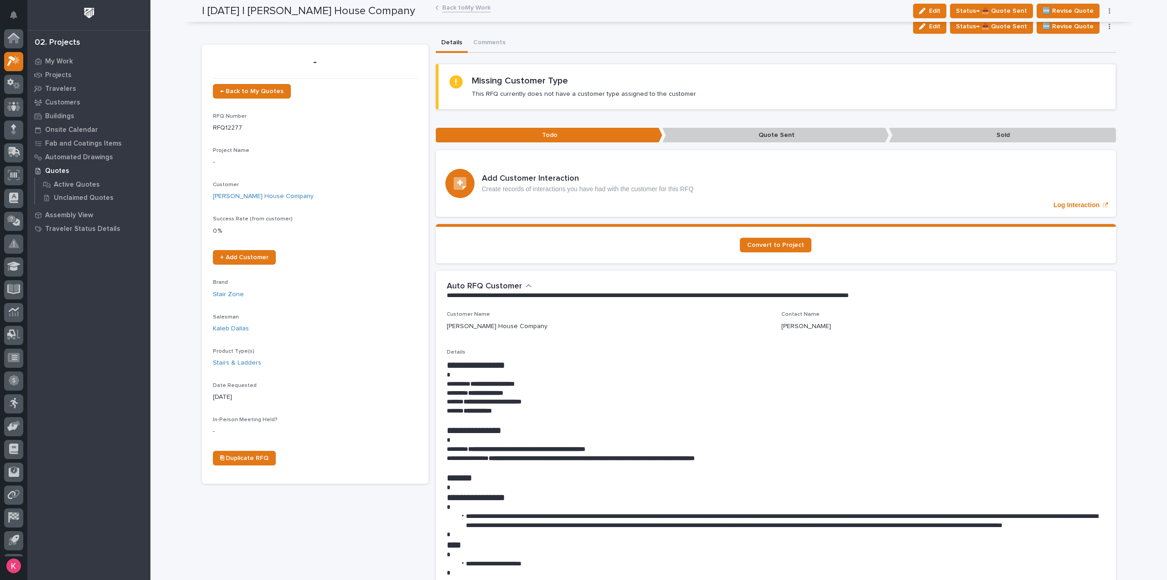 Image resolution: width=1167 pixels, height=580 pixels. I want to click on div: 02. Projects, so click(57, 43).